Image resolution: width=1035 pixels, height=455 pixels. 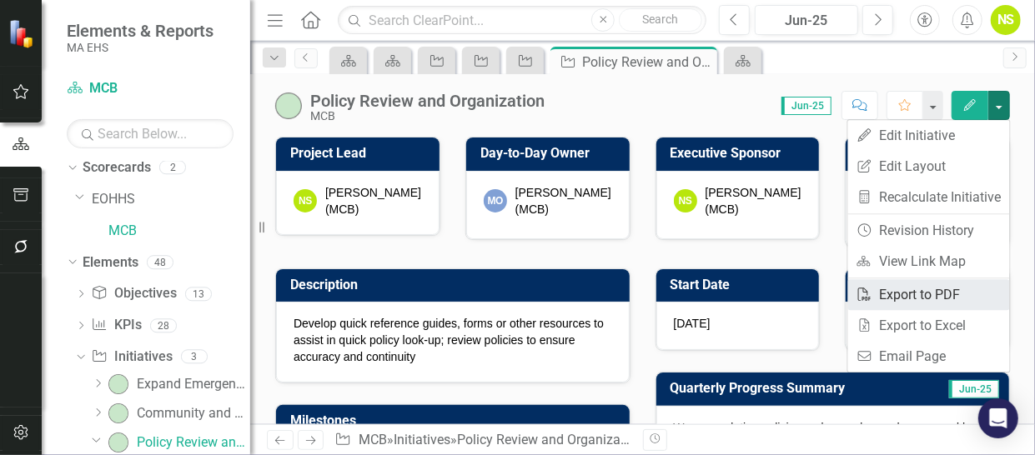 What do you see at coordinates (661, 20) in the screenshot?
I see `button: Search` at bounding box center [661, 20].